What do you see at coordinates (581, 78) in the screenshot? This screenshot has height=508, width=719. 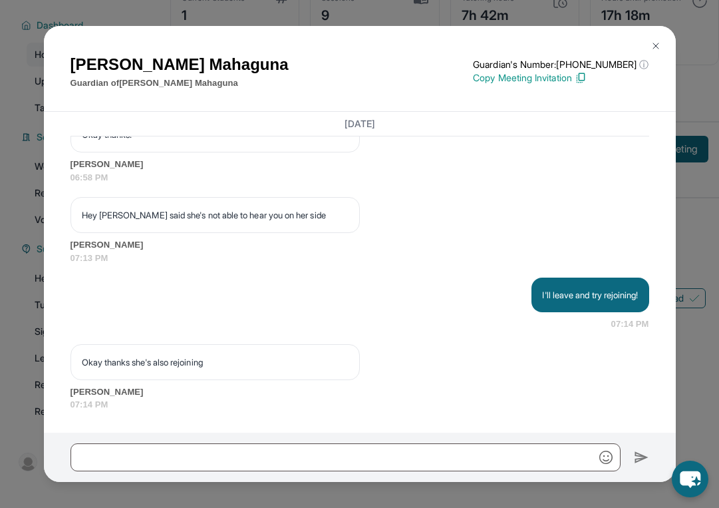 I see `img: Copy Icon` at bounding box center [581, 78].